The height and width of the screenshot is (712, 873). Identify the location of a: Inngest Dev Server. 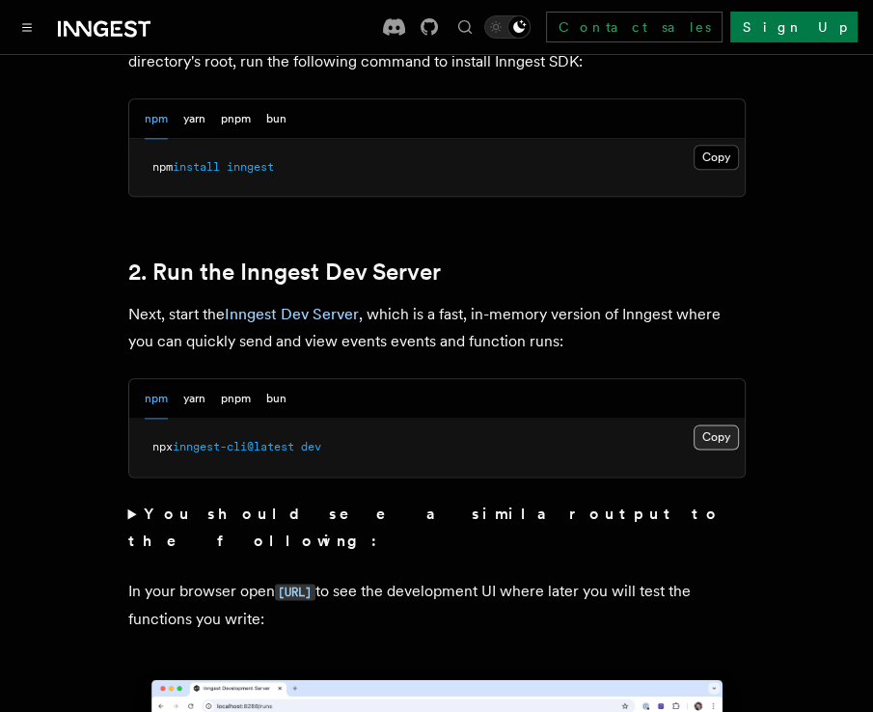
(291, 314).